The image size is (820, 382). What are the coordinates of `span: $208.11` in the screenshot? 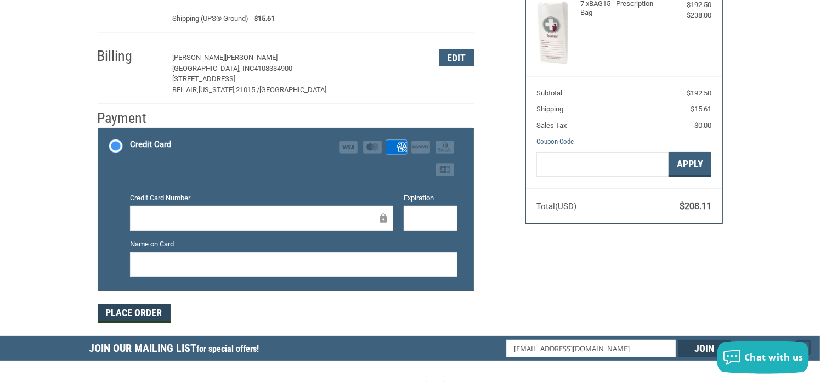 It's located at (696, 206).